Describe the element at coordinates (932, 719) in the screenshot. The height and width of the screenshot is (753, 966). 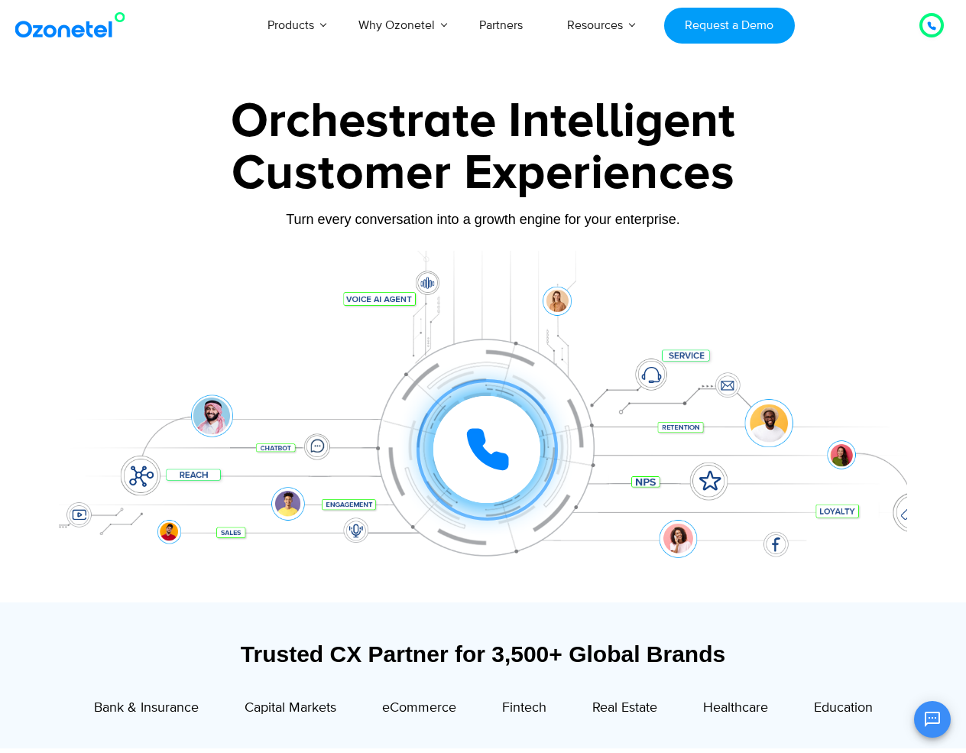
I see `button: Open chat` at that location.